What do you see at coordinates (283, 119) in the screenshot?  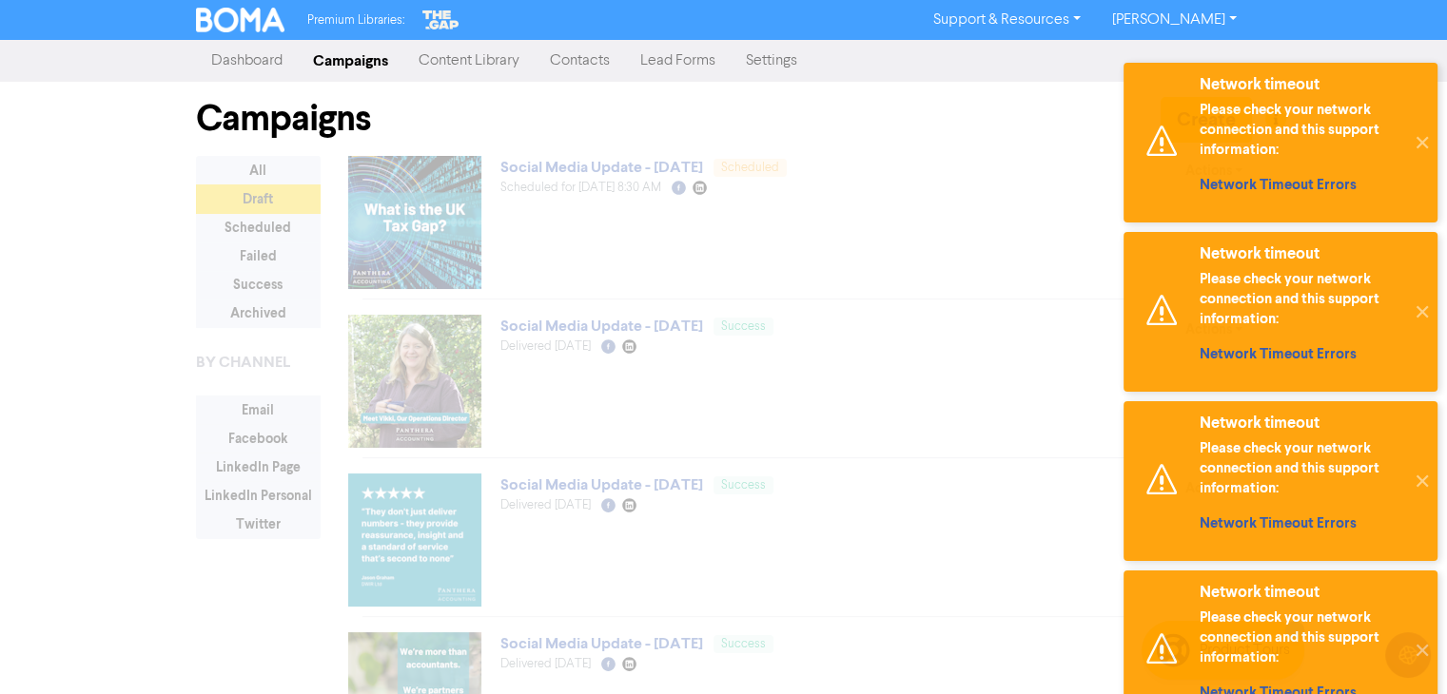 I see `h1: Campaigns` at bounding box center [283, 119].